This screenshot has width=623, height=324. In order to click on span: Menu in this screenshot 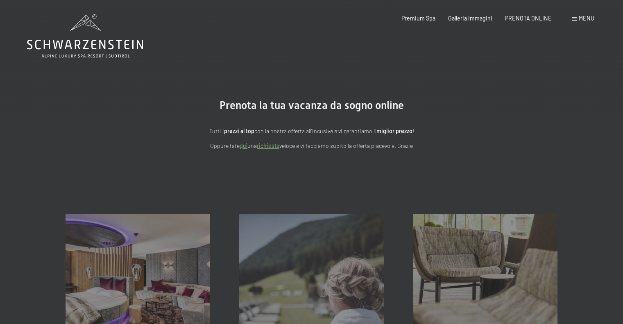, I will do `click(586, 18)`.